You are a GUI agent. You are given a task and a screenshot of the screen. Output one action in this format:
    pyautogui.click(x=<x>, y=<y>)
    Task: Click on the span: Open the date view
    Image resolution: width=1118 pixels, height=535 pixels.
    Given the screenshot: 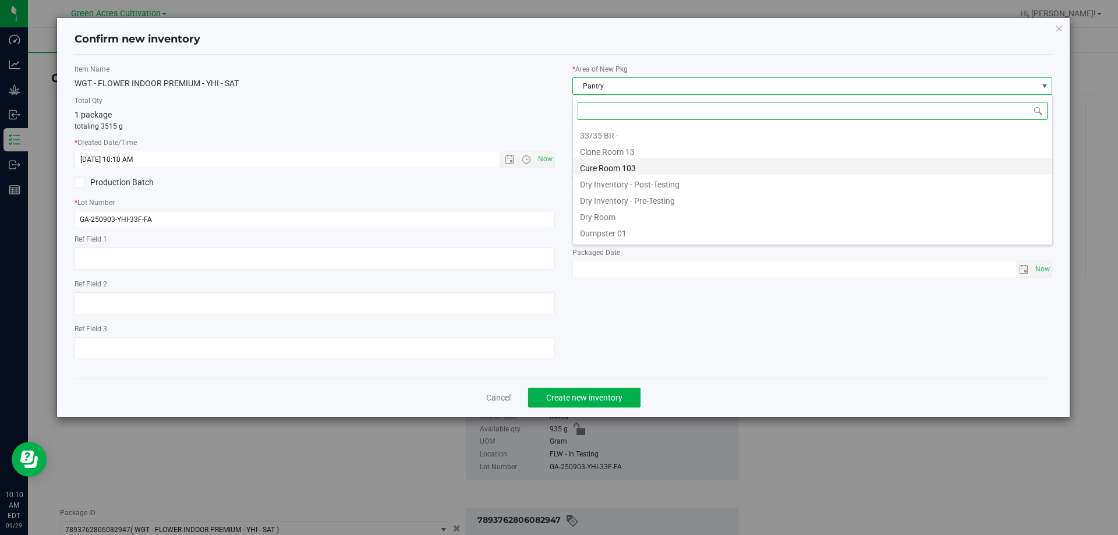 What is the action you would take?
    pyautogui.click(x=509, y=160)
    